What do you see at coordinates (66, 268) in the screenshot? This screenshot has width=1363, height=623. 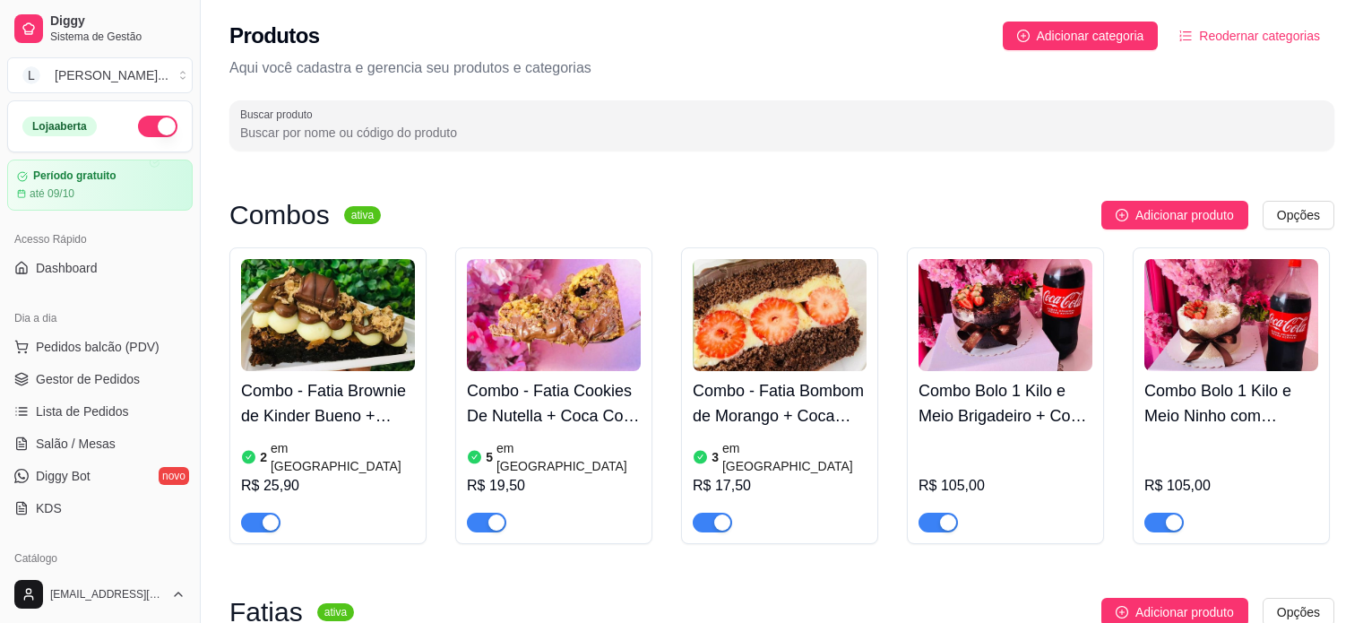 I see `span: Dashboard` at bounding box center [66, 268].